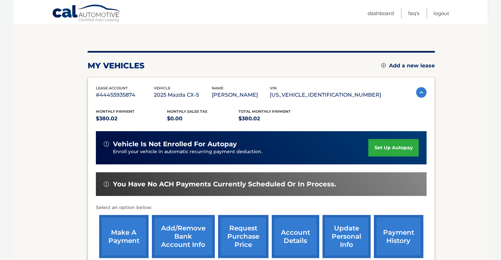 The image size is (501, 260). Describe the element at coordinates (241, 152) in the screenshot. I see `p: Enroll your vehicle in automatic recurring payment deduction.` at that location.